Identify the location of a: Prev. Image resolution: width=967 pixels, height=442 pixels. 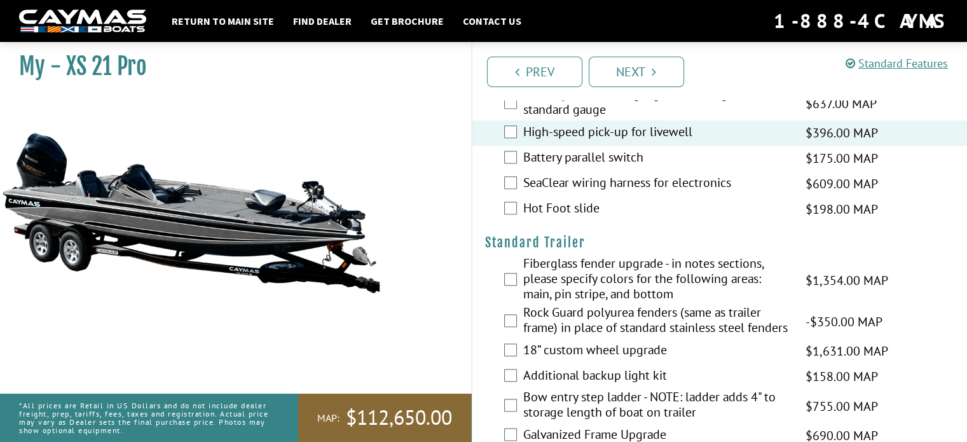
(535, 72).